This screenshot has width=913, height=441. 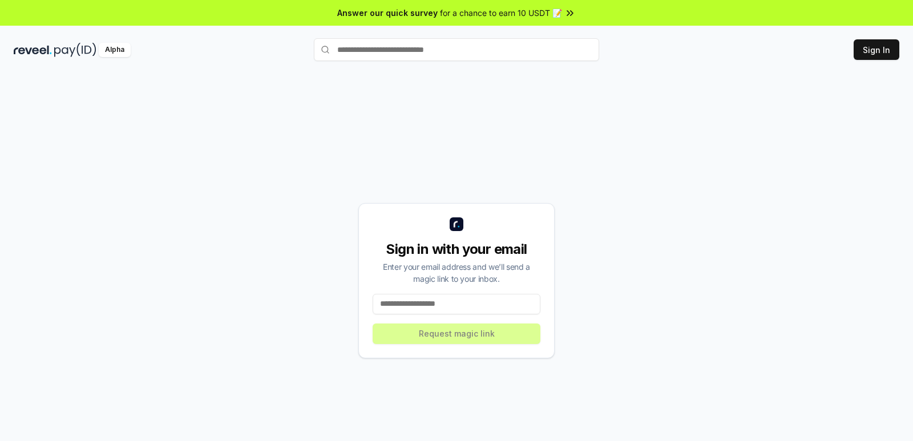 What do you see at coordinates (457, 273) in the screenshot?
I see `div: Enter your email address and we’ll send a magic link to your inbox.` at bounding box center [457, 273].